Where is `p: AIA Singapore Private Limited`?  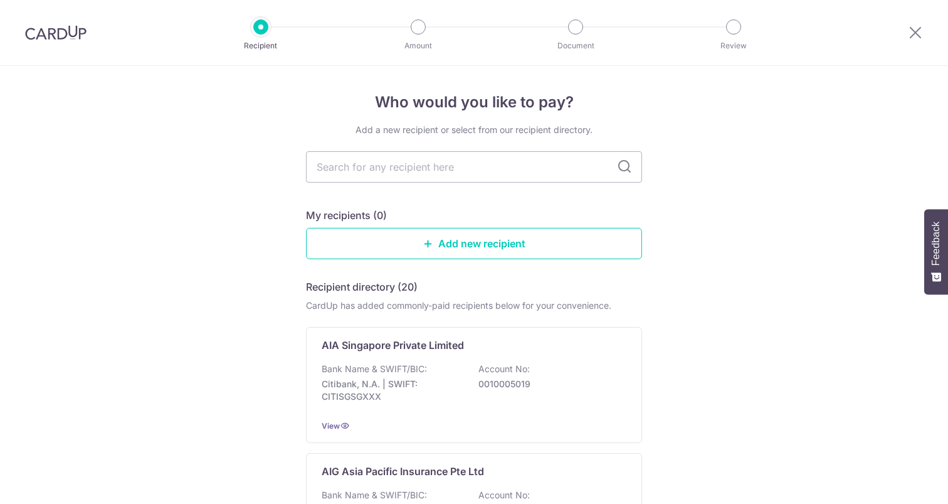 p: AIA Singapore Private Limited is located at coordinates (393, 345).